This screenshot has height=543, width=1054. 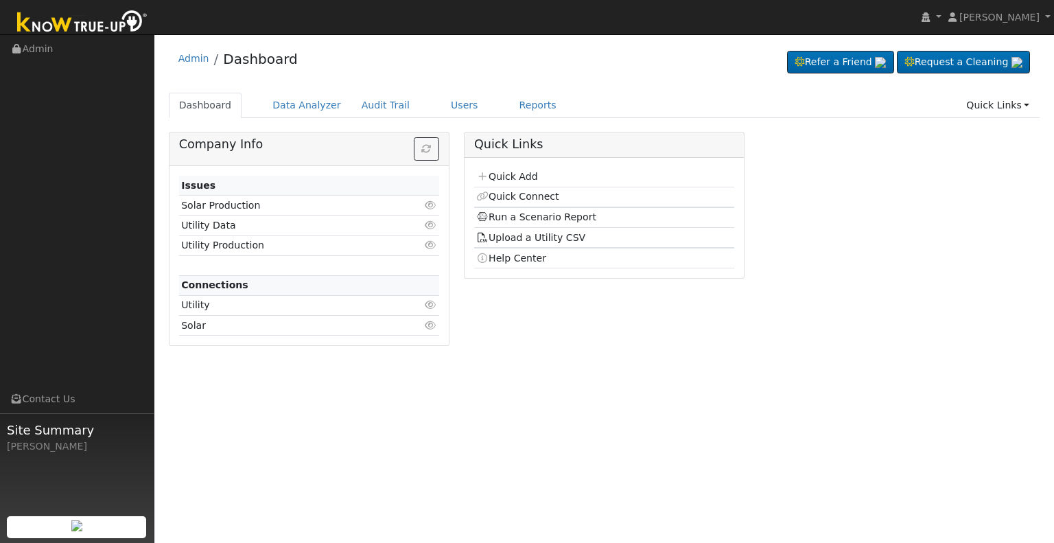 I want to click on strong: Connections, so click(x=215, y=285).